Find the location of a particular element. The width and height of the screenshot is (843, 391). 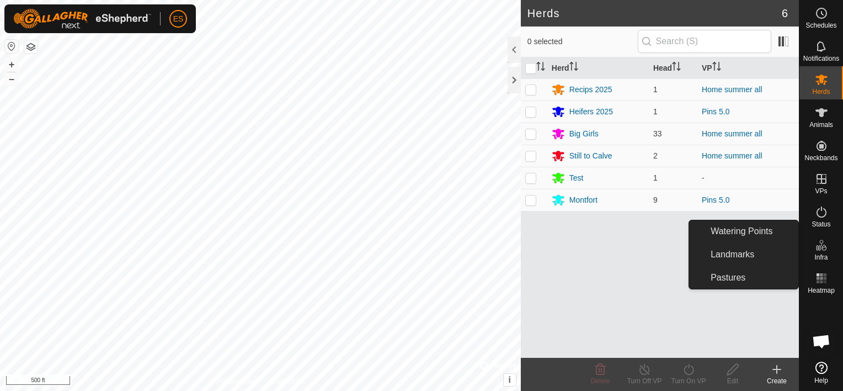

li: Watering Points is located at coordinates (744, 231).